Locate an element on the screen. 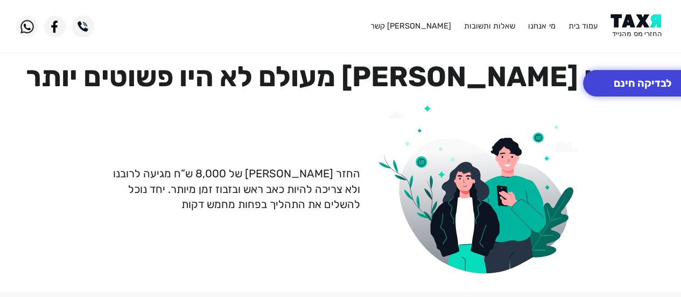 Image resolution: width=681 pixels, height=297 pixels. img: Logo is located at coordinates (638, 26).